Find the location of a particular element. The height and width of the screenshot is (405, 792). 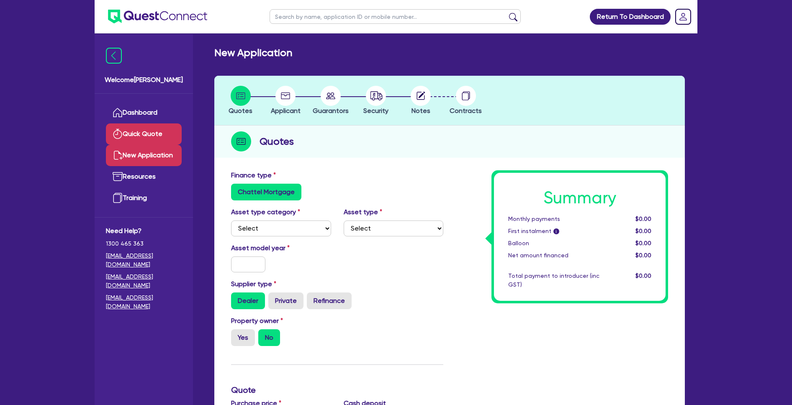

label: Dealer is located at coordinates (248, 301).